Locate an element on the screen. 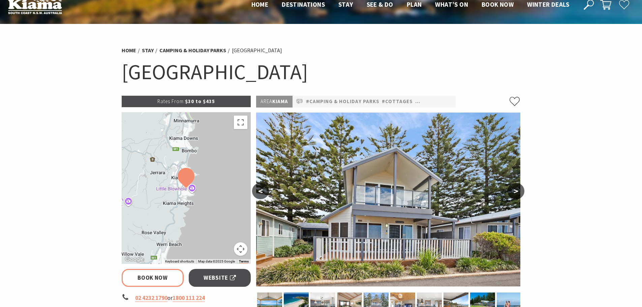  a: 1800 111 224 is located at coordinates (189, 298).